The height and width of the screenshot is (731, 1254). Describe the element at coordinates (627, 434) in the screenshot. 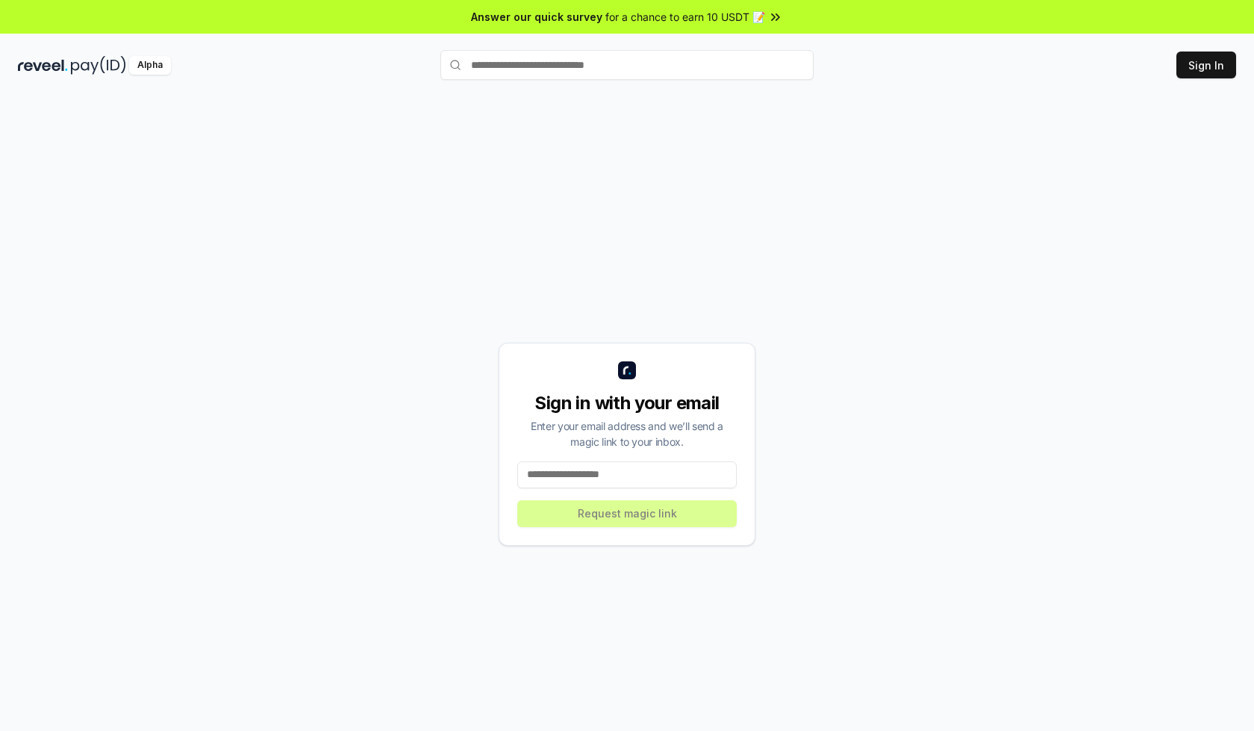

I see `div: Enter your email address and we’ll send a magic link to your inbox.` at that location.